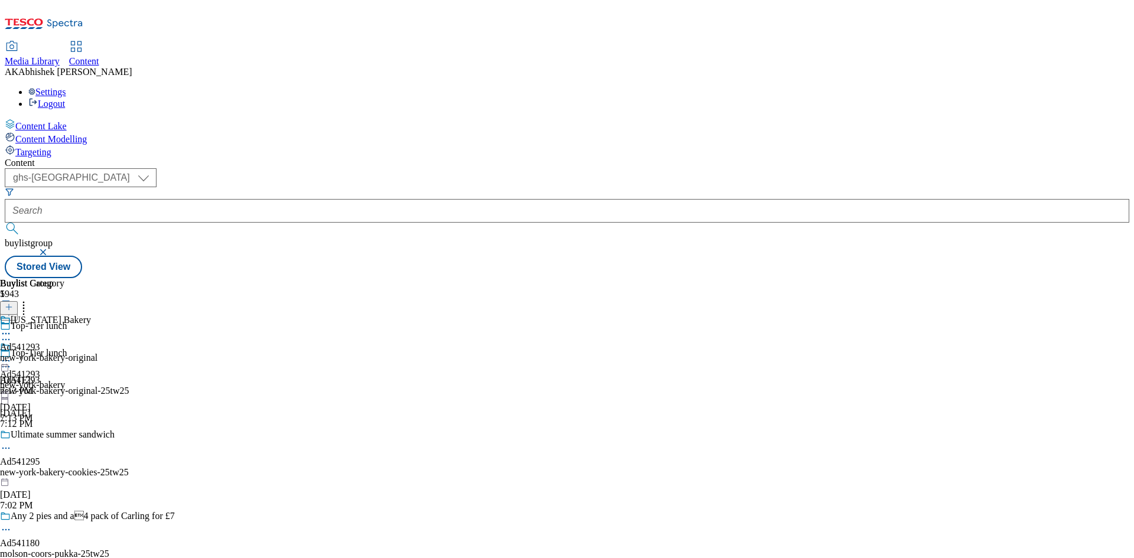  I want to click on a: Content, so click(84, 54).